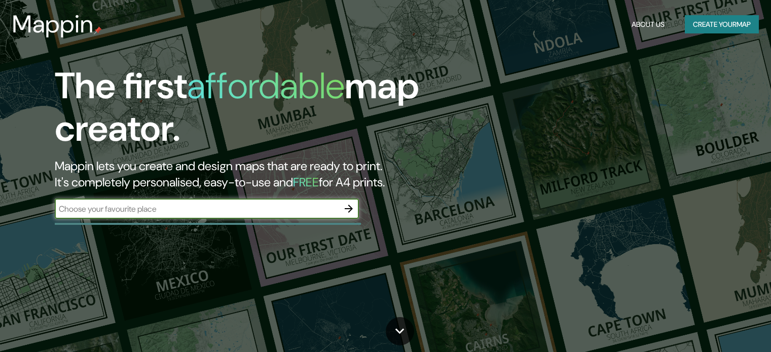 The height and width of the screenshot is (352, 771). What do you see at coordinates (247, 174) in the screenshot?
I see `h2: Mappin lets you create and design maps that are ready to print. It's completely personalised, eas...` at bounding box center [247, 174].